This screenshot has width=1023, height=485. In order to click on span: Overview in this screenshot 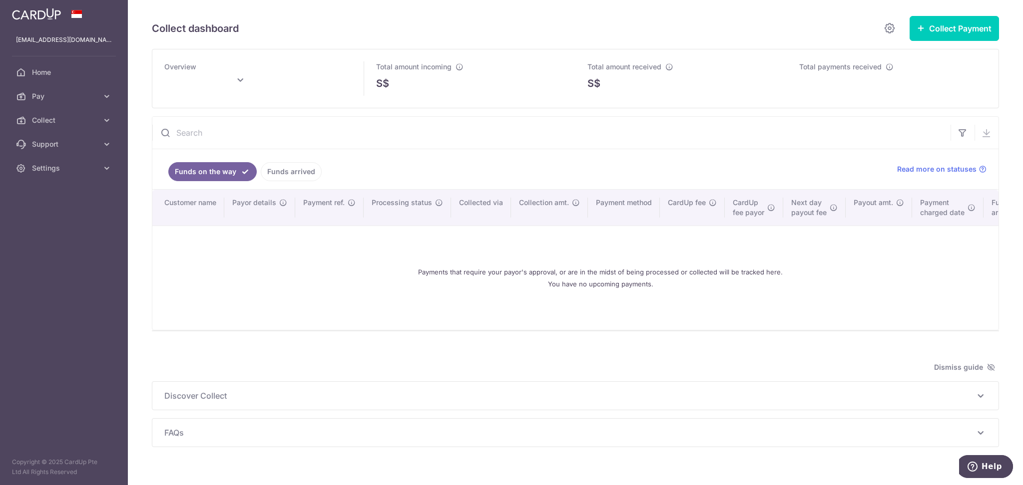, I will do `click(180, 66)`.